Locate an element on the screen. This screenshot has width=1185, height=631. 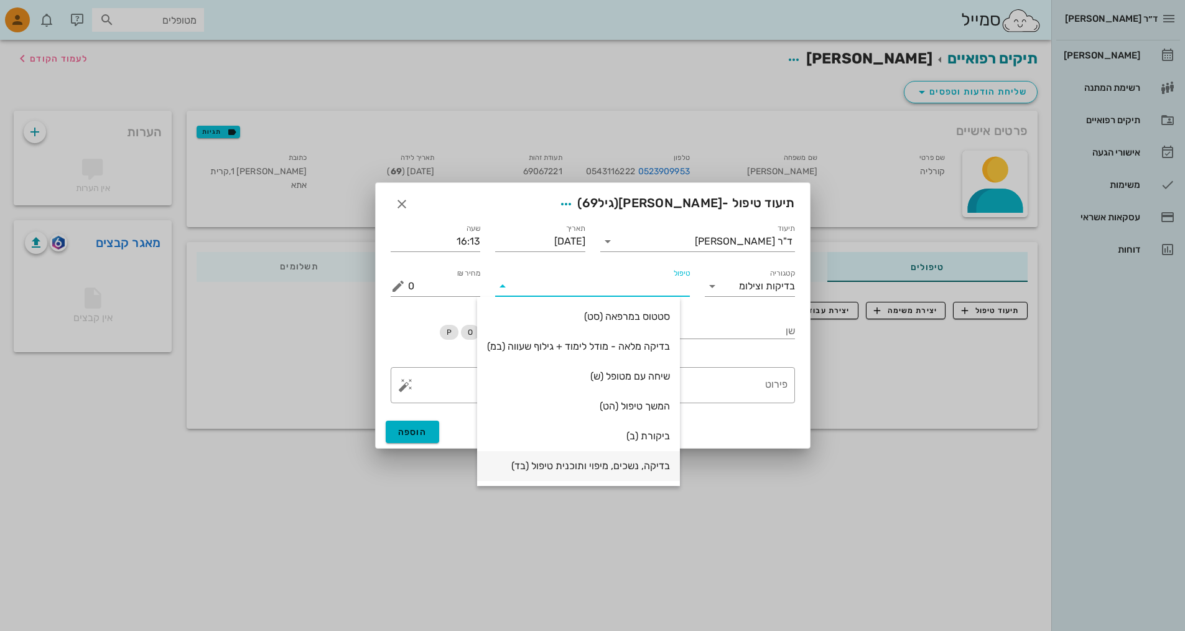
button: הוספה is located at coordinates (412, 432).